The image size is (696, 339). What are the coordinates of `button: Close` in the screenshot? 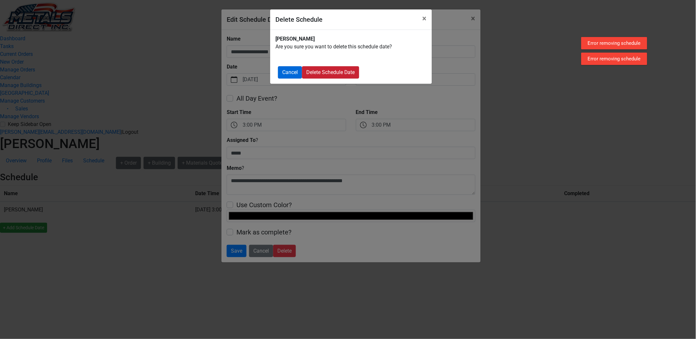 It's located at (424, 19).